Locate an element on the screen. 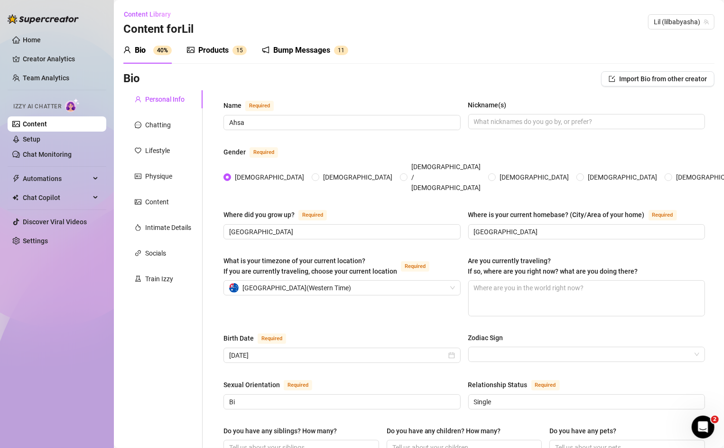  span: fire is located at coordinates (138, 227).